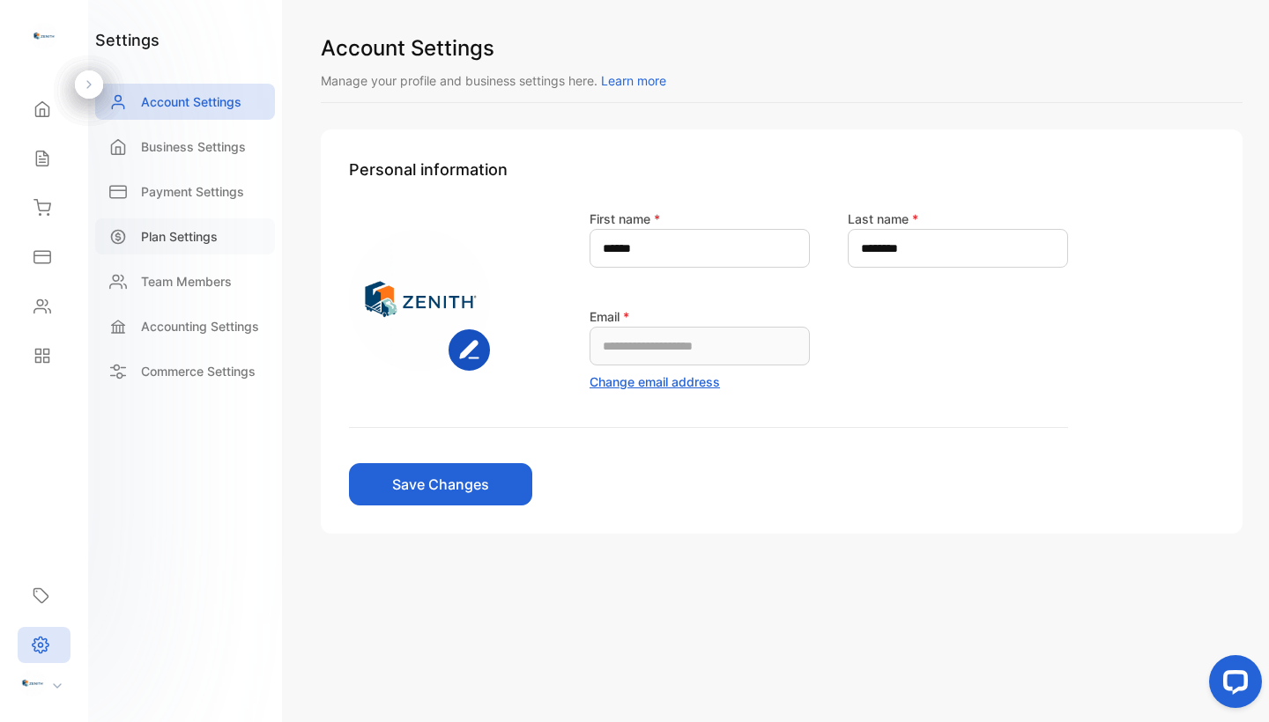 The image size is (1269, 722). I want to click on a: Accounting Settings, so click(185, 326).